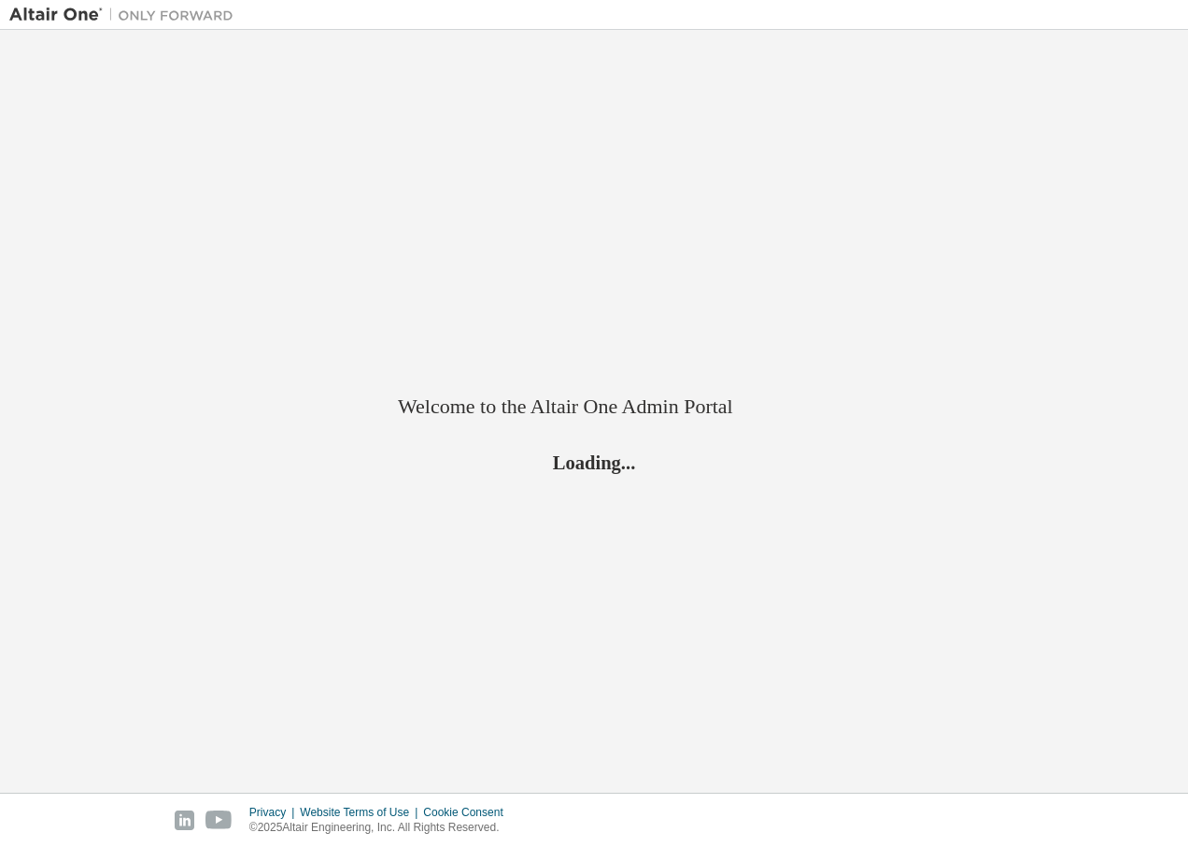 Image resolution: width=1188 pixels, height=847 pixels. Describe the element at coordinates (362, 812) in the screenshot. I see `div: Website Terms of Use` at that location.